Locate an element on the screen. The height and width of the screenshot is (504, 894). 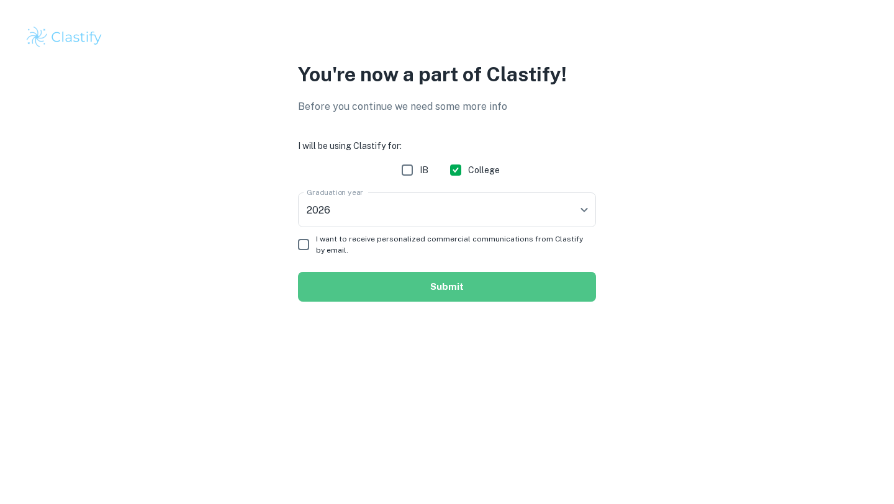
button: Submit is located at coordinates (447, 287).